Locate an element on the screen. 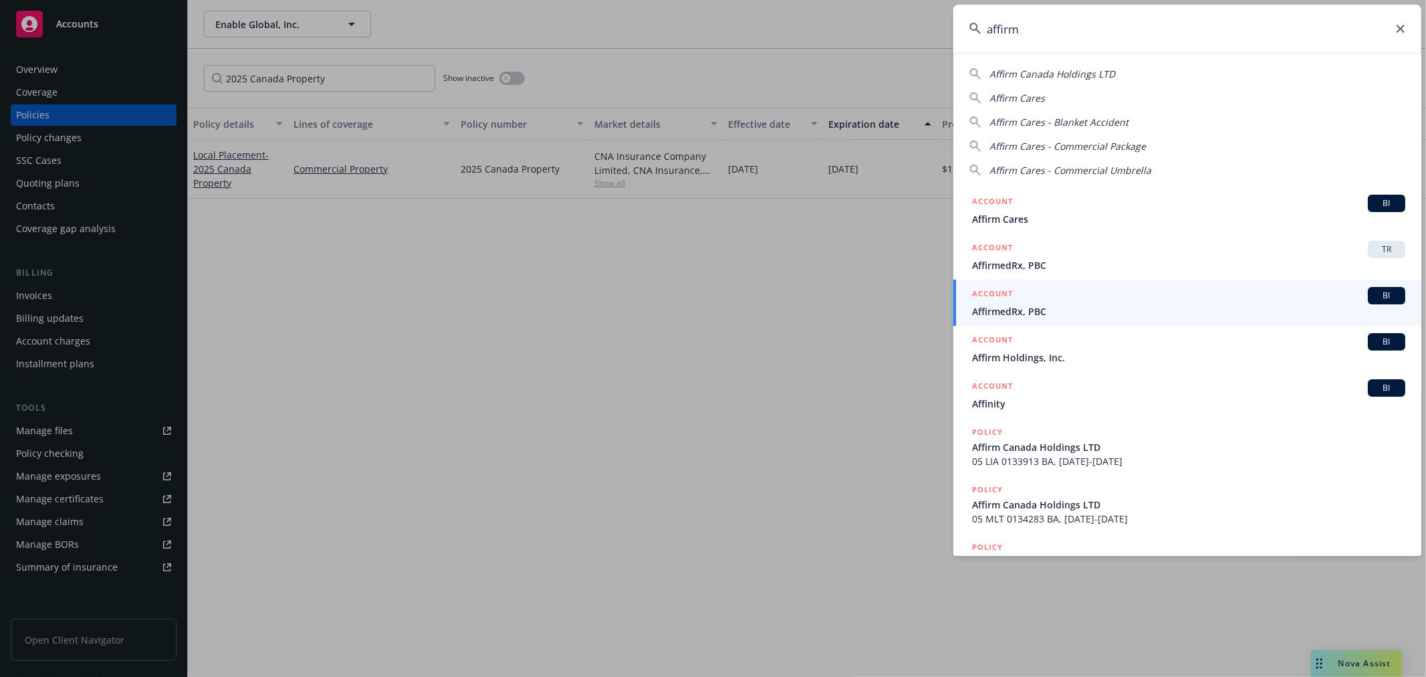 The width and height of the screenshot is (1426, 677). a: ACCOUNTBIAffirm Cares is located at coordinates (1188, 210).